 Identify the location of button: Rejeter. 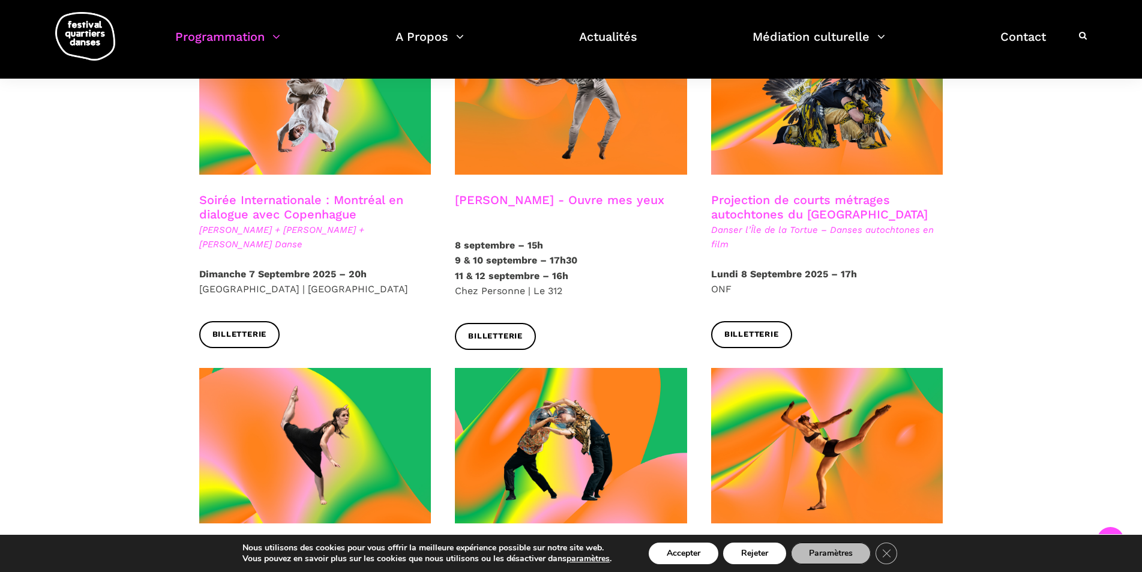
(754, 553).